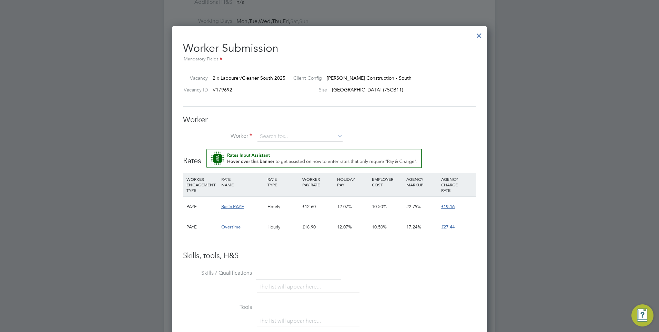 Image resolution: width=659 pixels, height=332 pixels. Describe the element at coordinates (330, 120) in the screenshot. I see `h3: Worker` at that location.